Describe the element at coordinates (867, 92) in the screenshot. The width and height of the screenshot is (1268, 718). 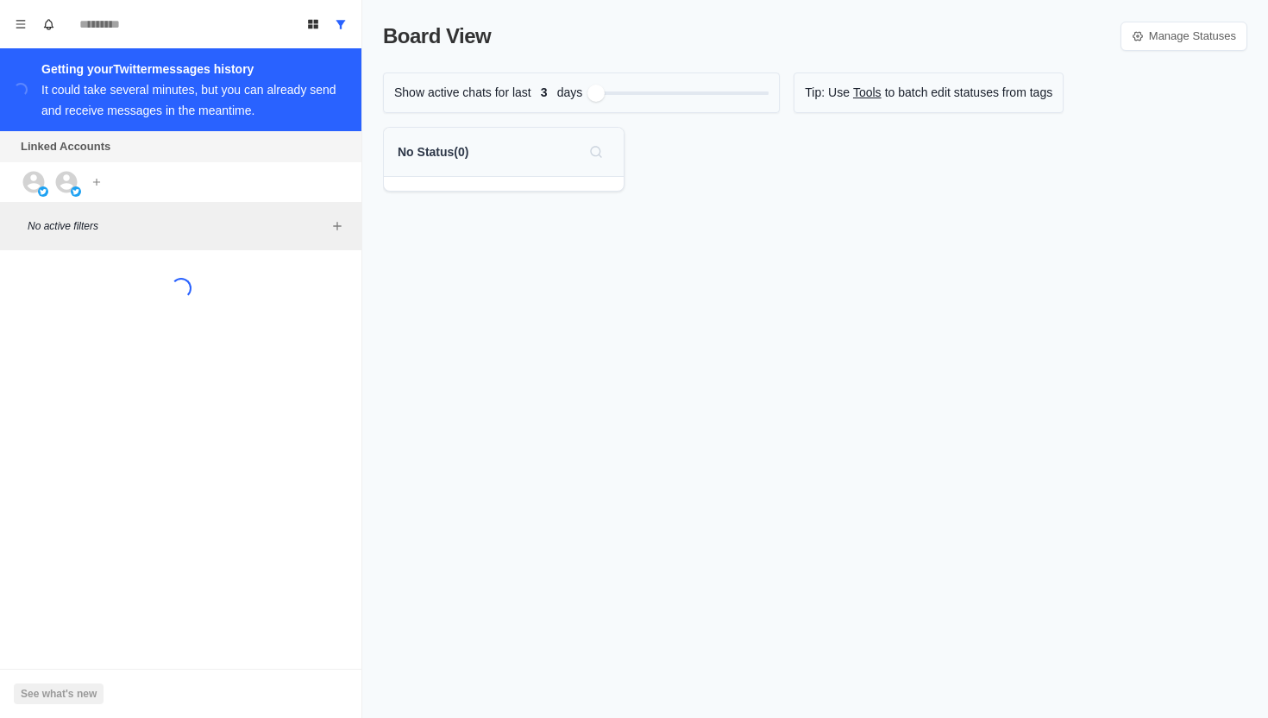
I see `a: Tools` at that location.